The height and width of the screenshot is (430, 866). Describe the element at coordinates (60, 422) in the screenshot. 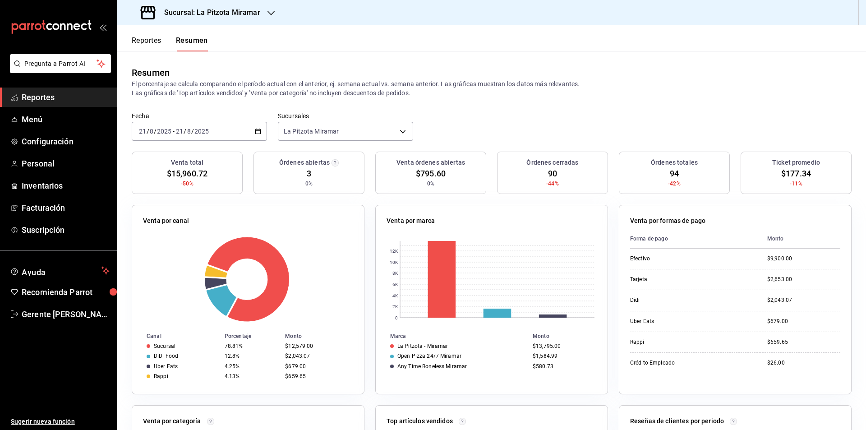

I see `span: Sugerir nueva función` at that location.